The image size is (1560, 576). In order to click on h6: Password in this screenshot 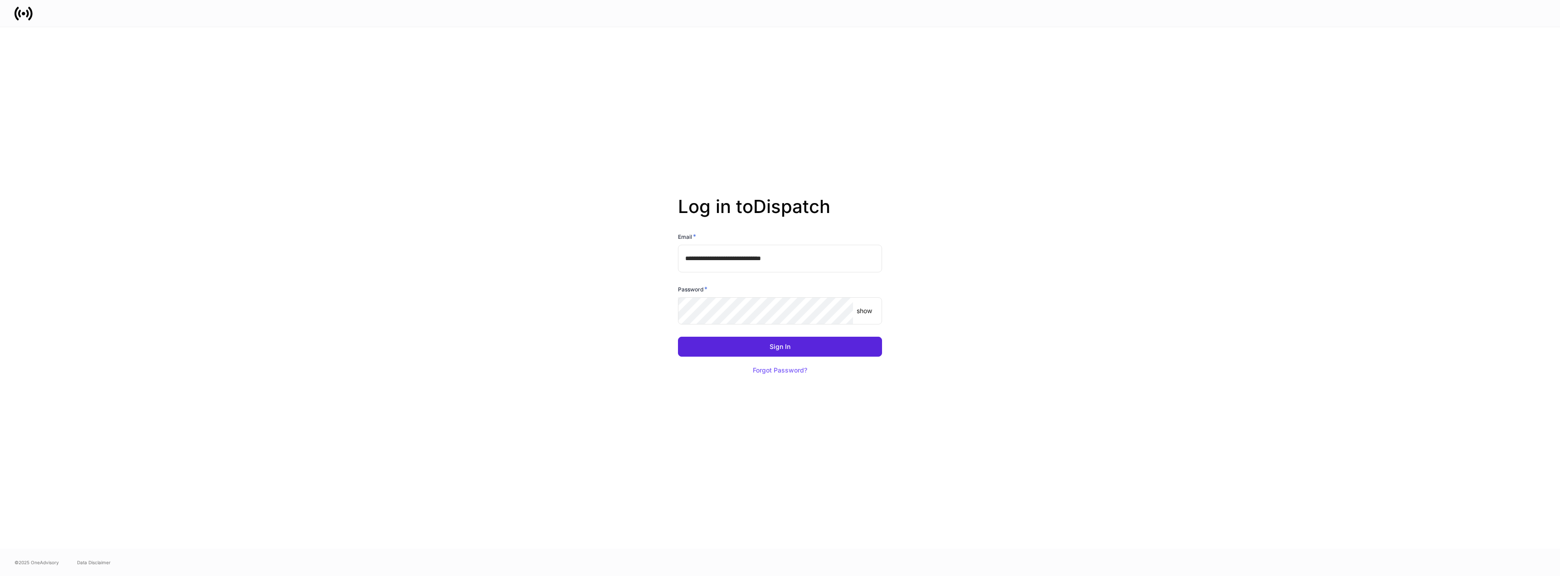, I will do `click(692, 289)`.